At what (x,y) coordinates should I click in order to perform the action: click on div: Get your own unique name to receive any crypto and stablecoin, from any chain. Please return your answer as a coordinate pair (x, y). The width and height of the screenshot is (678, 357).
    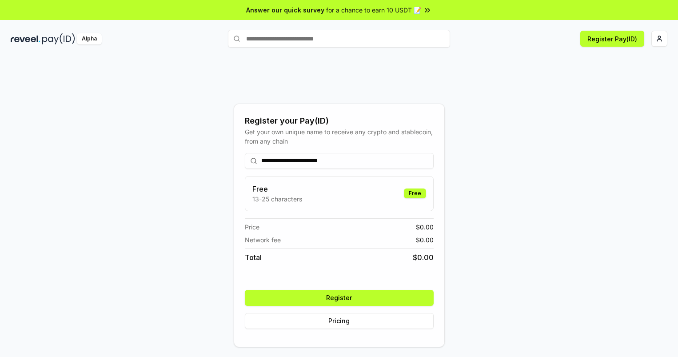
    Looking at the image, I should click on (339, 136).